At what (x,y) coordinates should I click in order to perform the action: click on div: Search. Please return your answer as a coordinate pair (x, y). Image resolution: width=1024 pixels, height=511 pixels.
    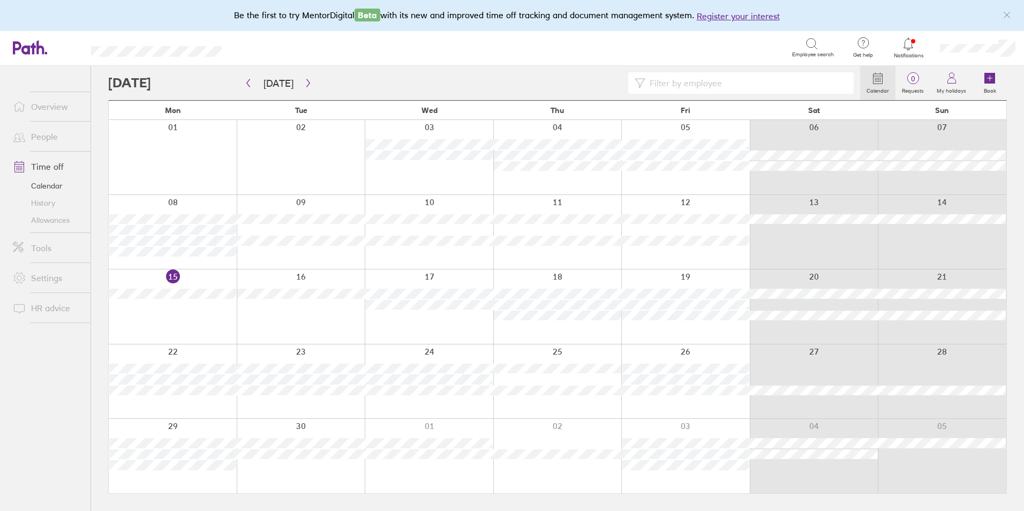
    Looking at the image, I should click on (264, 47).